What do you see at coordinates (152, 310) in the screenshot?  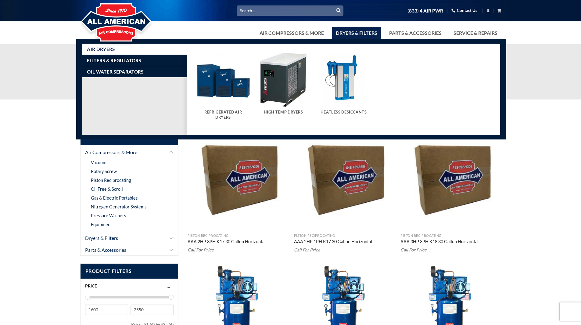 I see `input: Max price` at bounding box center [152, 310].